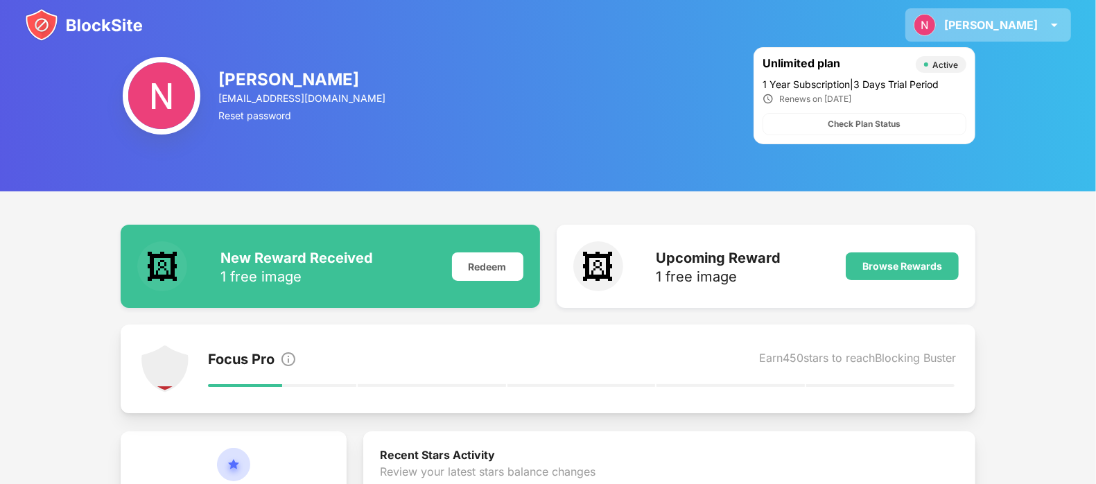 Image resolution: width=1096 pixels, height=484 pixels. Describe the element at coordinates (865, 124) in the screenshot. I see `div: Check Plan Status` at that location.